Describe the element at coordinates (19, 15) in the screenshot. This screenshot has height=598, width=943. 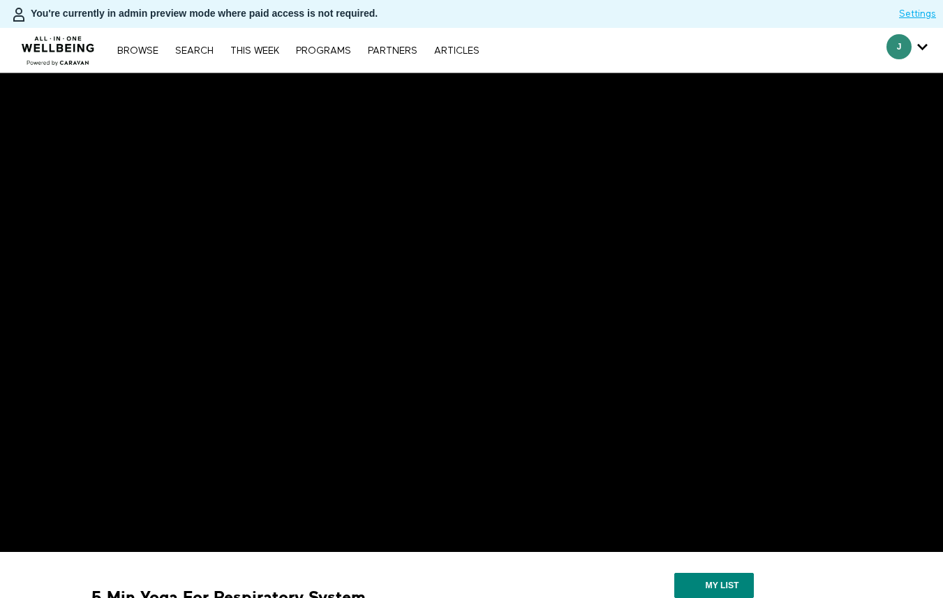
I see `img: person-bdfc0eaa9744423c596e6e1c01710c89950b1dff7c83b5d61d716cfd8139584f.svg` at that location.